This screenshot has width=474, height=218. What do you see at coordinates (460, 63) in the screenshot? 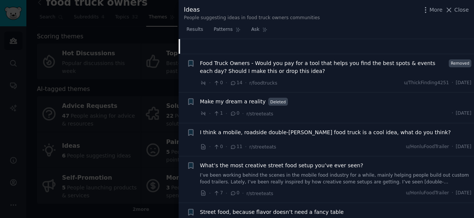
I see `span: Removed` at bounding box center [460, 63].